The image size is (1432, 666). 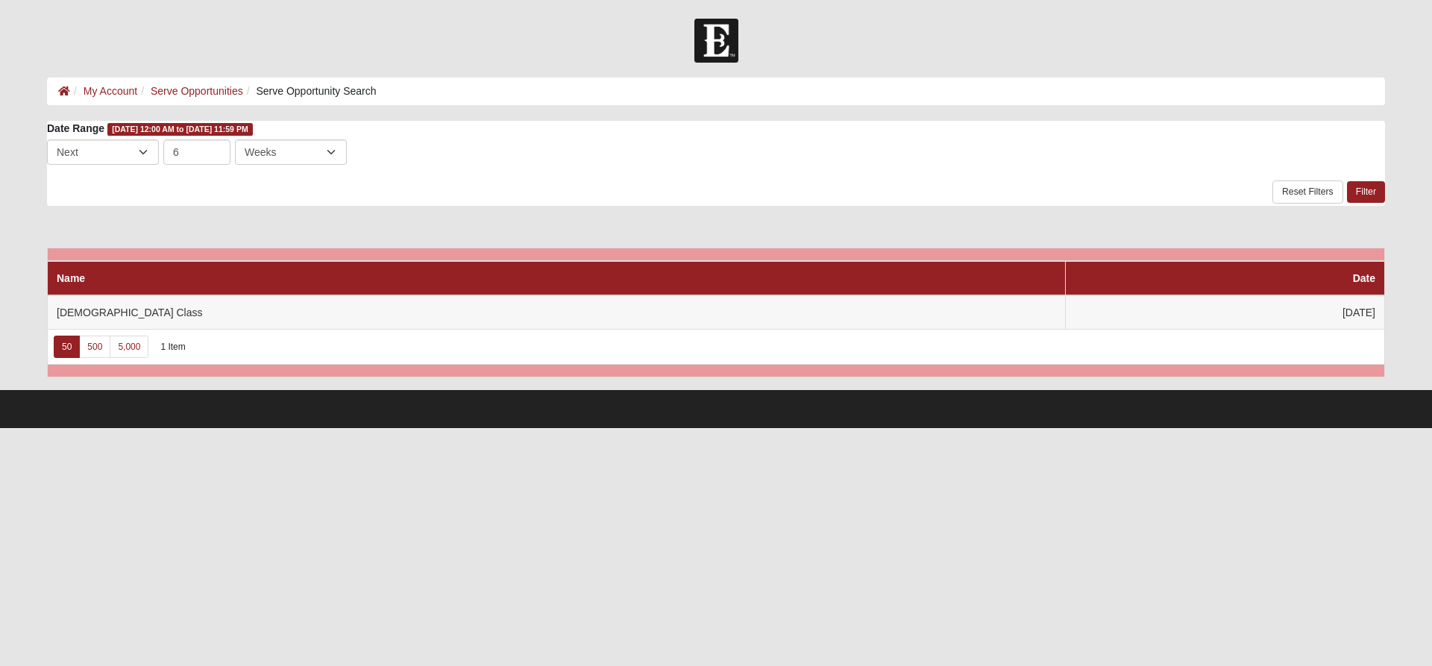 What do you see at coordinates (110, 91) in the screenshot?
I see `a: My Account` at bounding box center [110, 91].